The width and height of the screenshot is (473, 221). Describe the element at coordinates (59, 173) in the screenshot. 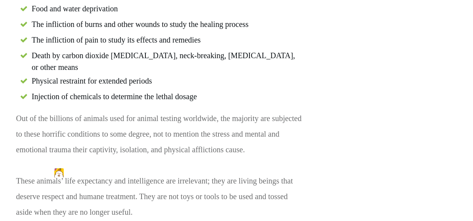

I see `img: mochi-search-icon` at that location.